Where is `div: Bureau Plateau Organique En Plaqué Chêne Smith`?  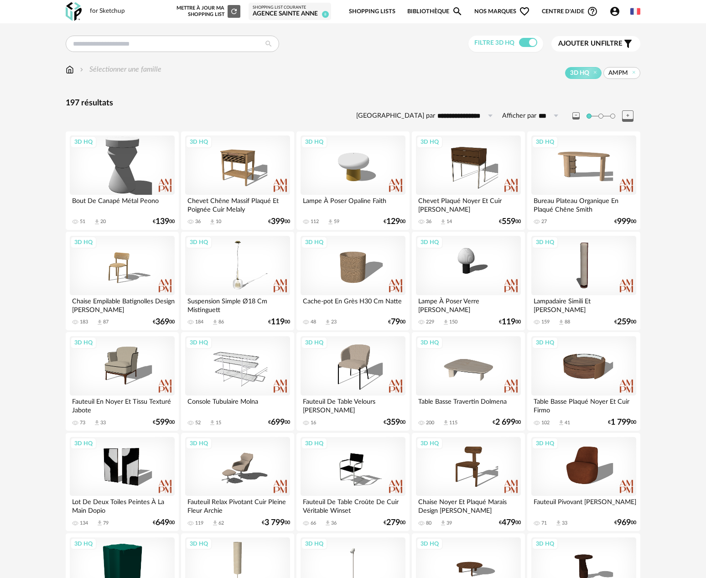
div: Bureau Plateau Organique En Plaqué Chêne Smith is located at coordinates (584, 204).